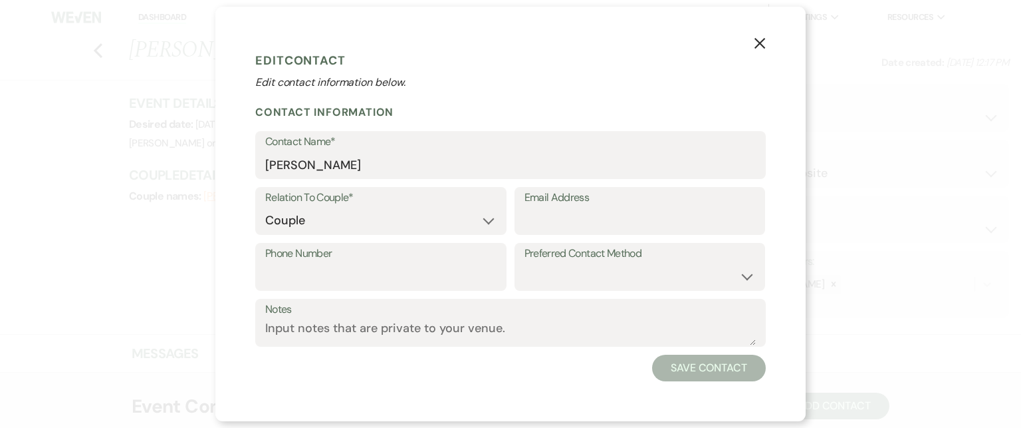 The image size is (1021, 428). What do you see at coordinates (511, 112) in the screenshot?
I see `h2: Contact Information` at bounding box center [511, 112].